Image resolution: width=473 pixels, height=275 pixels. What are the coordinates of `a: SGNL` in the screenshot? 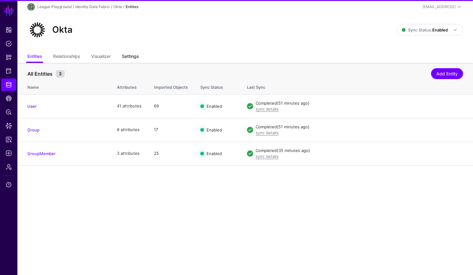 It's located at (9, 11).